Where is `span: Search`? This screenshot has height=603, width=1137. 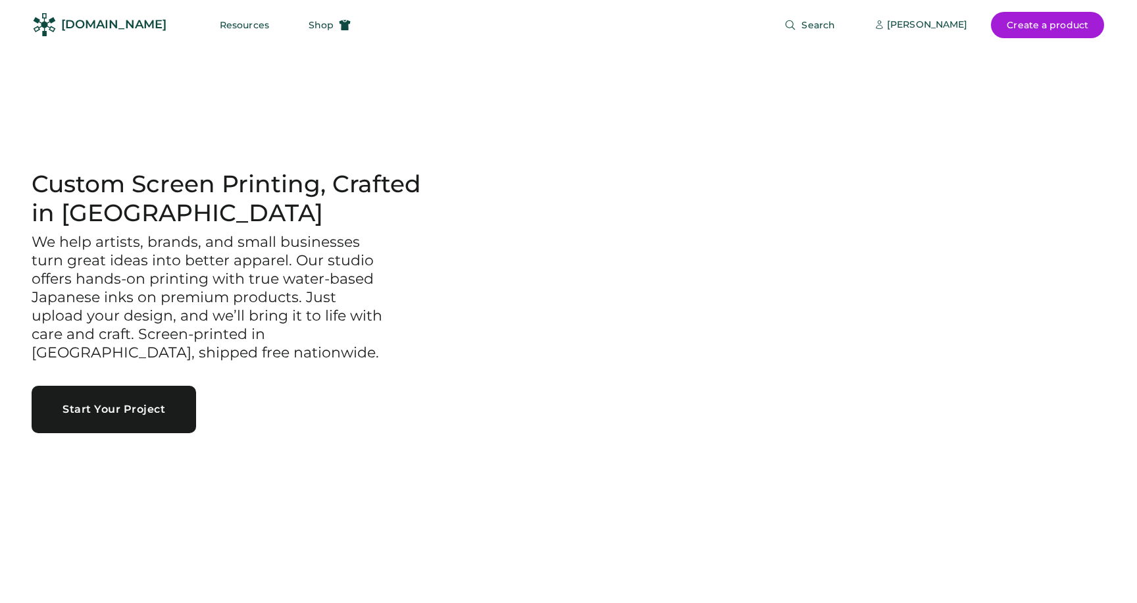
span: Search is located at coordinates (818, 25).